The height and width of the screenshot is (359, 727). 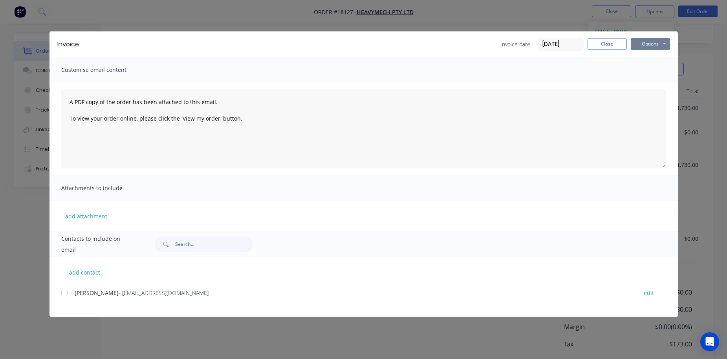 I want to click on span: Customise email content, so click(x=104, y=70).